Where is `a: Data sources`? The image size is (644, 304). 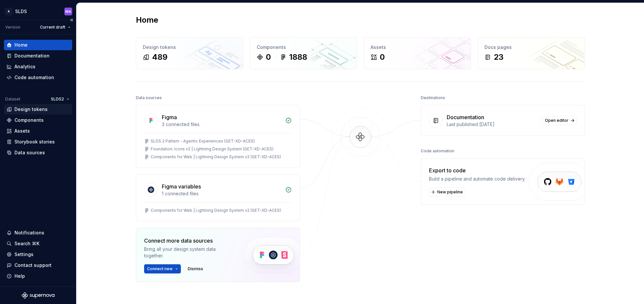
a: Data sources is located at coordinates (38, 153).